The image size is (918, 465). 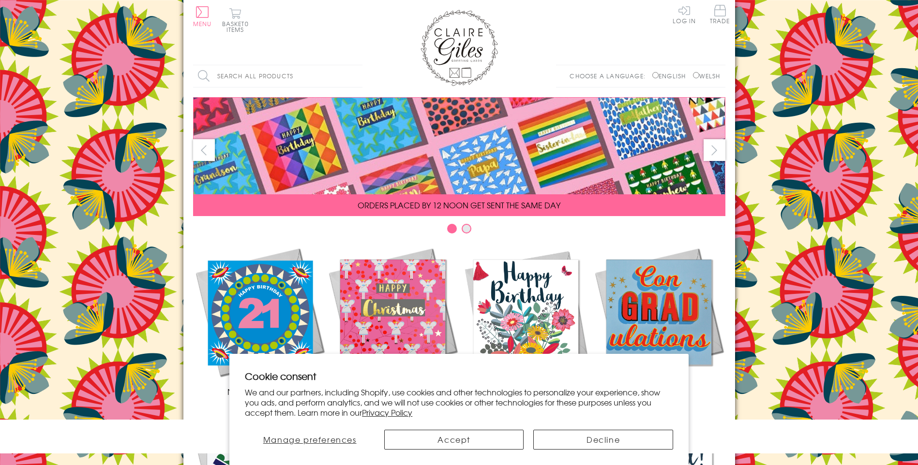 I want to click on a: New Releases, so click(x=259, y=322).